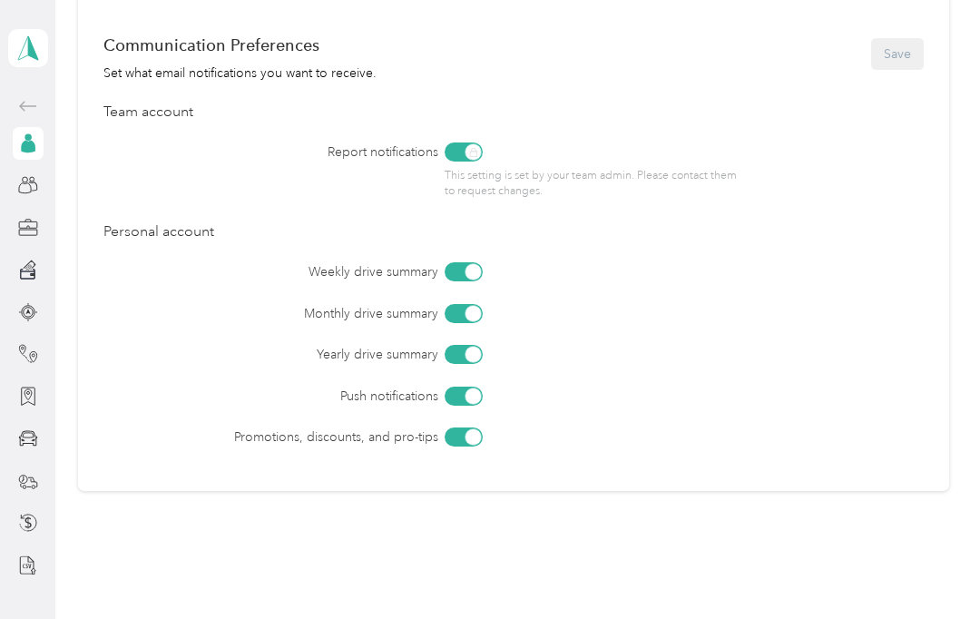  Describe the element at coordinates (321, 313) in the screenshot. I see `label: Monthly drive summary` at that location.